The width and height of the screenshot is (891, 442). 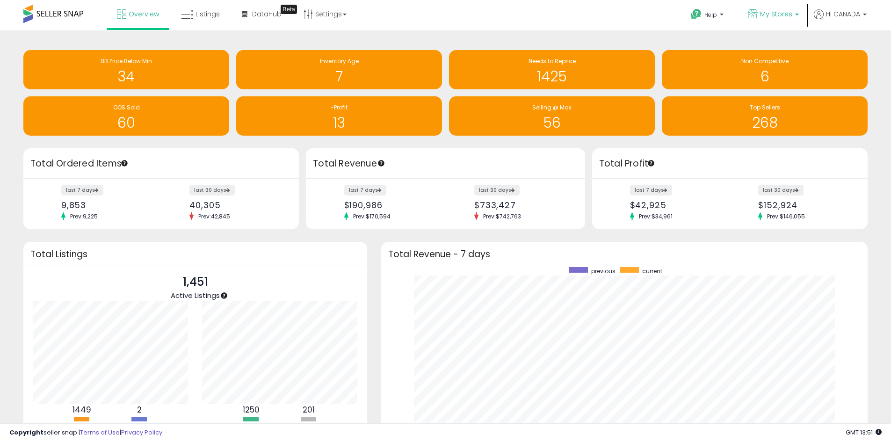 I want to click on span: Prev: $146,055, so click(x=786, y=216).